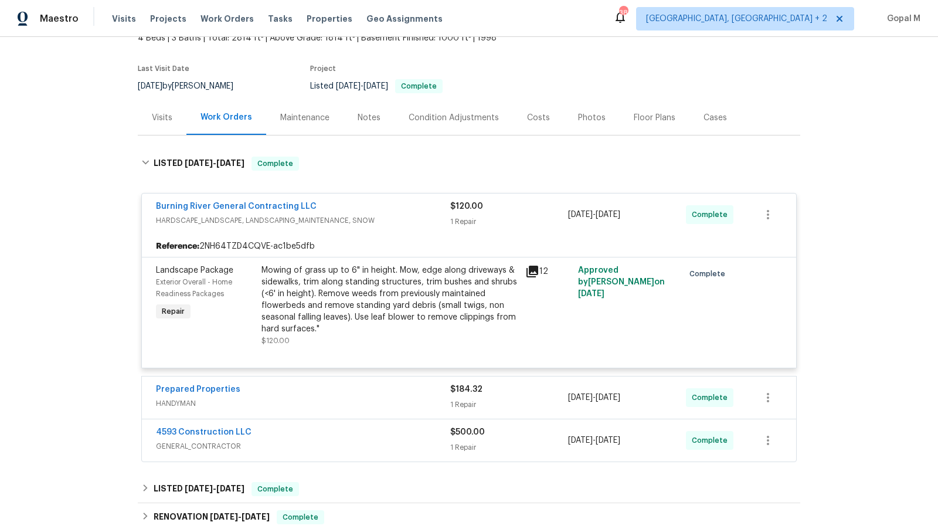  Describe the element at coordinates (305, 118) in the screenshot. I see `div: Maintenance` at that location.